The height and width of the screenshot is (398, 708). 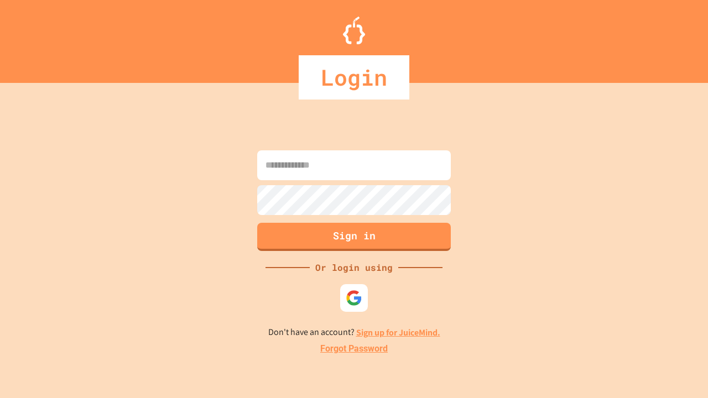 What do you see at coordinates (354, 333) in the screenshot?
I see `p: Don't have an account?` at bounding box center [354, 333].